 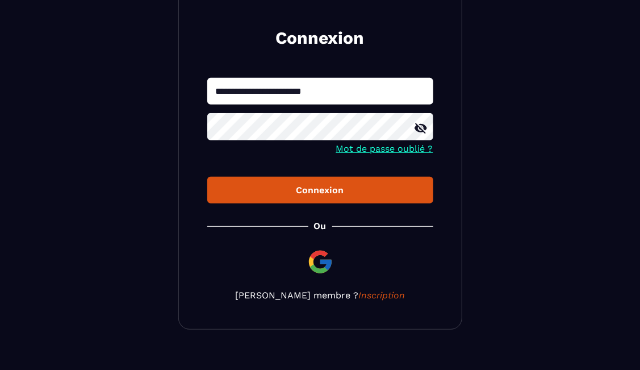 What do you see at coordinates (320, 262) in the screenshot?
I see `img: google` at bounding box center [320, 262].